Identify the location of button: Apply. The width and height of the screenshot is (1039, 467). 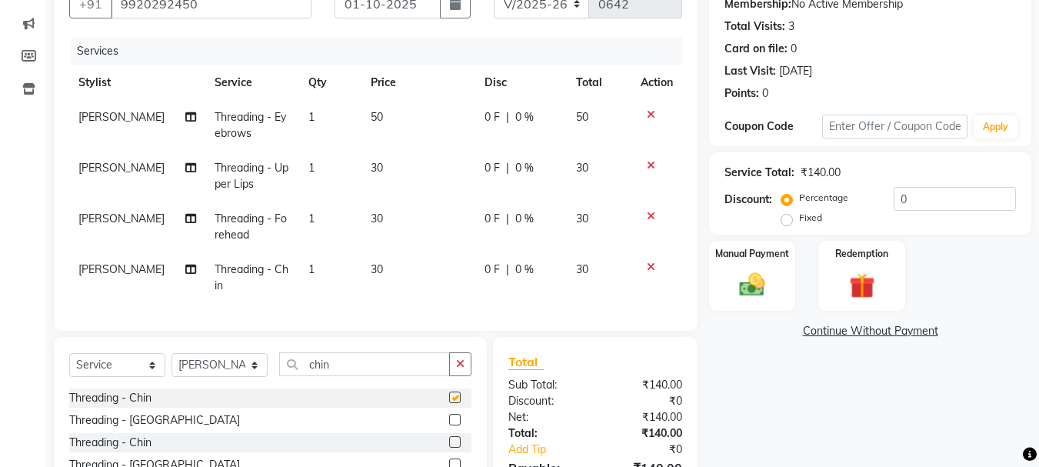
(995, 127).